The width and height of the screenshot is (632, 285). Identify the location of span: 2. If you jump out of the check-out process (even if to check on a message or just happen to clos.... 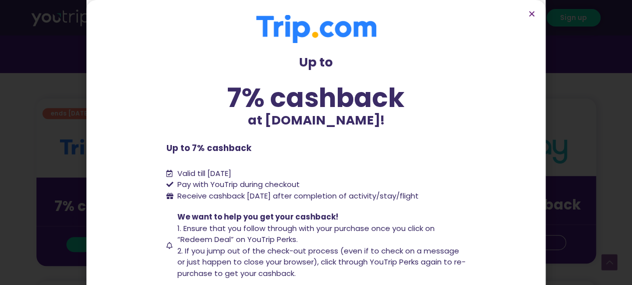
(321, 262).